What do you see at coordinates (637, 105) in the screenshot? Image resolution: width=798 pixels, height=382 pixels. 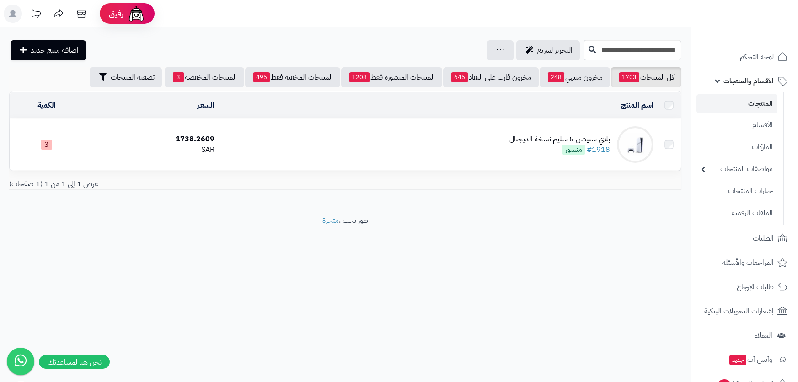 I see `a: اسم المنتج` at bounding box center [637, 105].